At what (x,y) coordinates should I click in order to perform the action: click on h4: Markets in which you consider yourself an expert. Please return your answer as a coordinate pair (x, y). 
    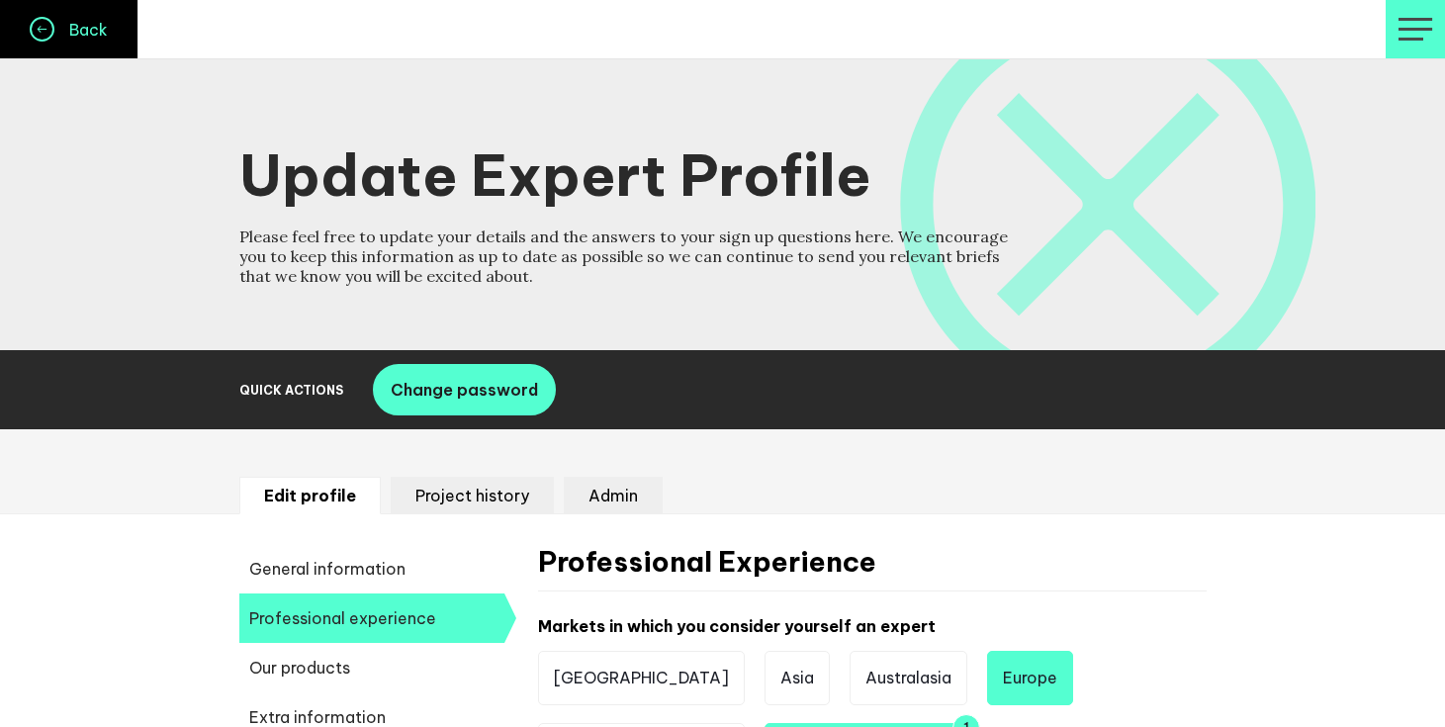
    Looking at the image, I should click on (872, 626).